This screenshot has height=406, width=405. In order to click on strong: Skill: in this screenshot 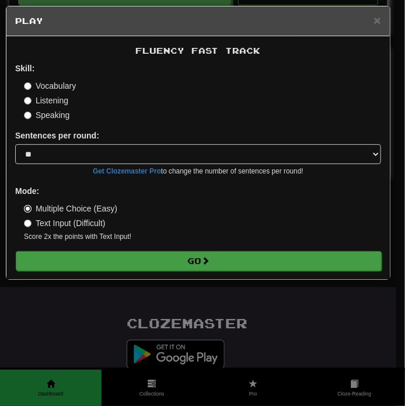, I will do `click(25, 68)`.